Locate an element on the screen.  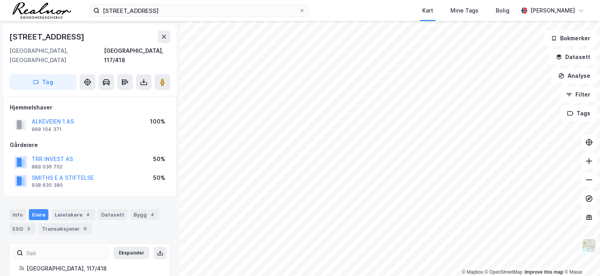
div: 3 is located at coordinates (28, 228).